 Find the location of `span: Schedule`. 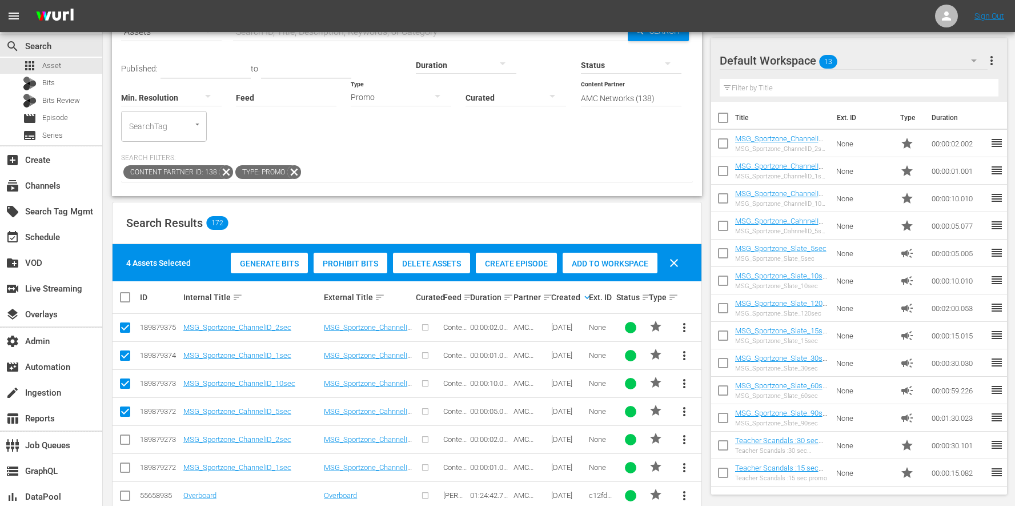

span: Schedule is located at coordinates (13, 237).